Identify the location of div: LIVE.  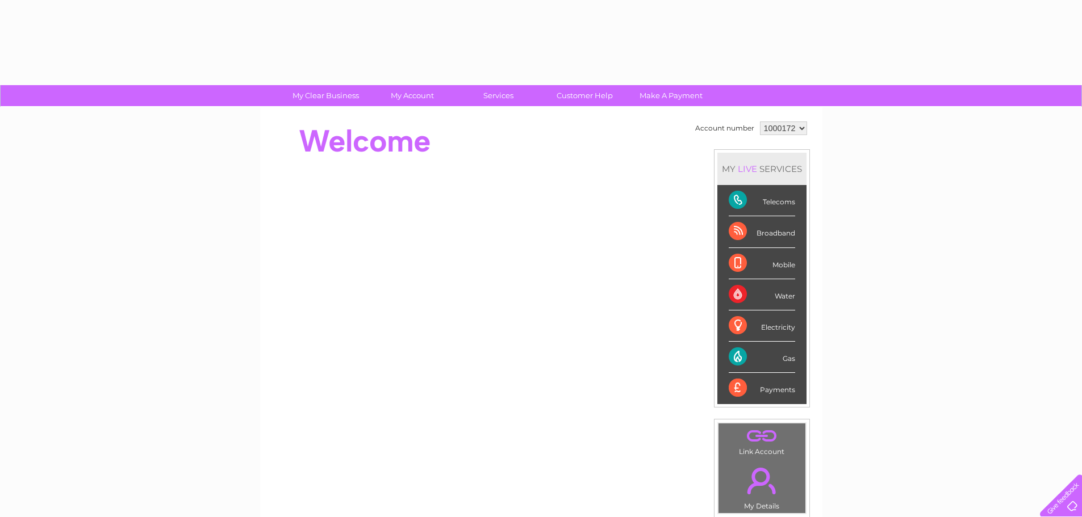
(747, 169).